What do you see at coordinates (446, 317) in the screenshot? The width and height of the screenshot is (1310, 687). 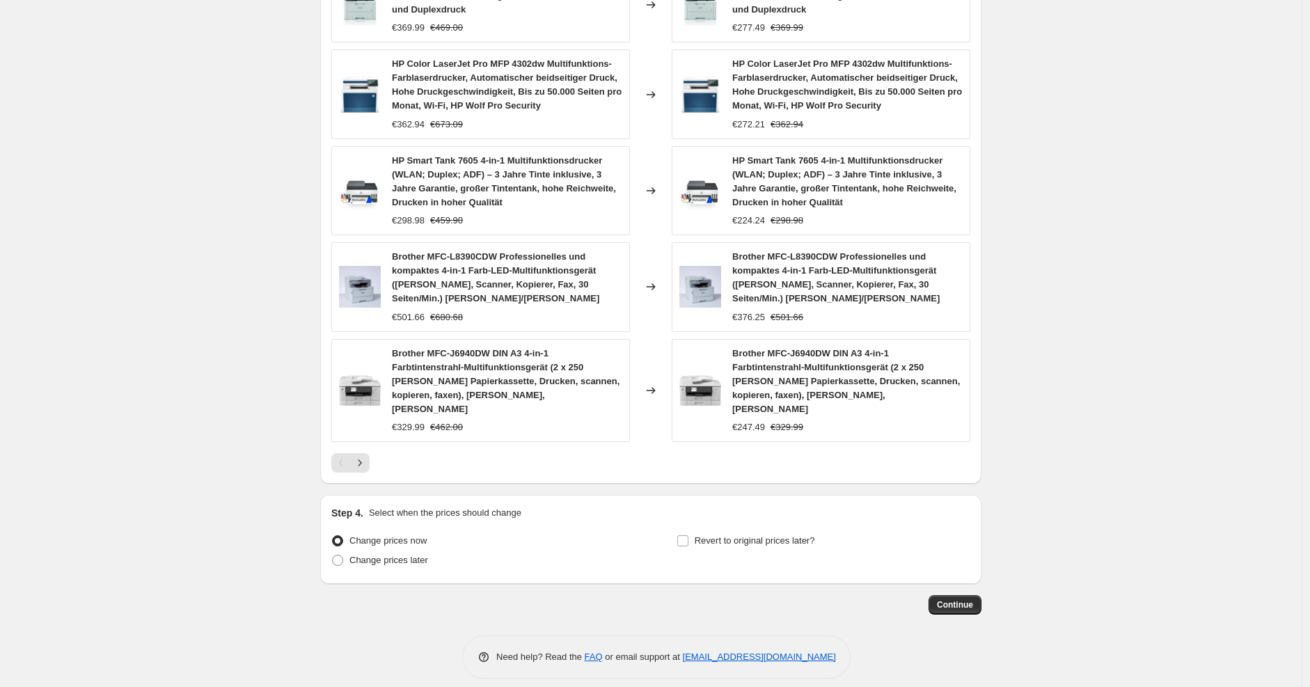 I see `strike: €680.68` at bounding box center [446, 317].